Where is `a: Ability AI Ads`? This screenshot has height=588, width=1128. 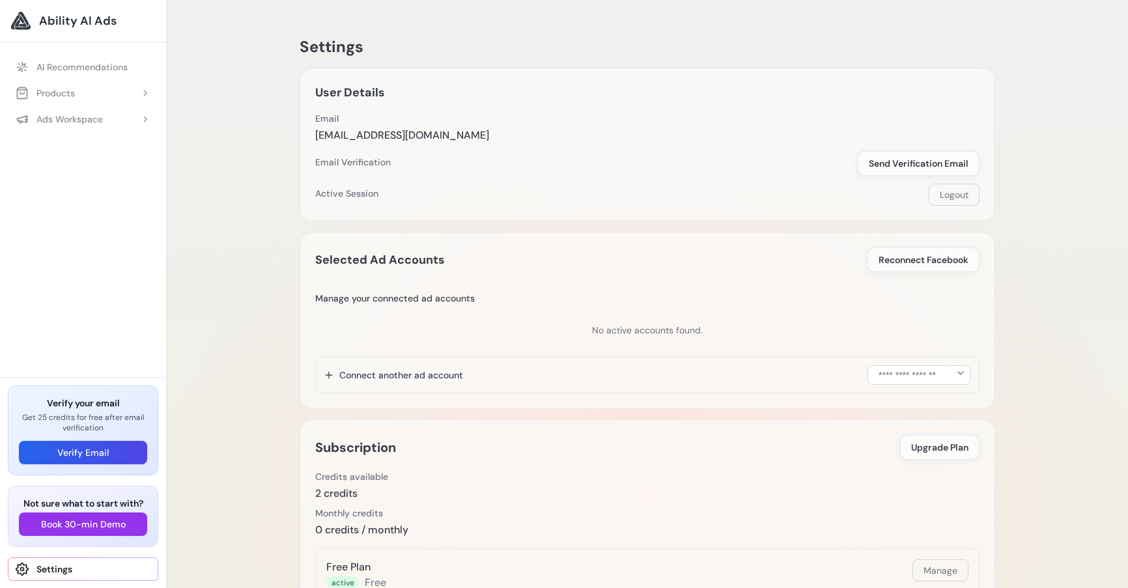 a: Ability AI Ads is located at coordinates (83, 21).